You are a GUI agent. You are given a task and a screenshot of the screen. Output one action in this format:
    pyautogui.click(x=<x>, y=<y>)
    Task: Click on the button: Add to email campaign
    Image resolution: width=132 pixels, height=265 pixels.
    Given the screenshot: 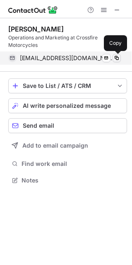 What is the action you would take?
    pyautogui.click(x=68, y=146)
    